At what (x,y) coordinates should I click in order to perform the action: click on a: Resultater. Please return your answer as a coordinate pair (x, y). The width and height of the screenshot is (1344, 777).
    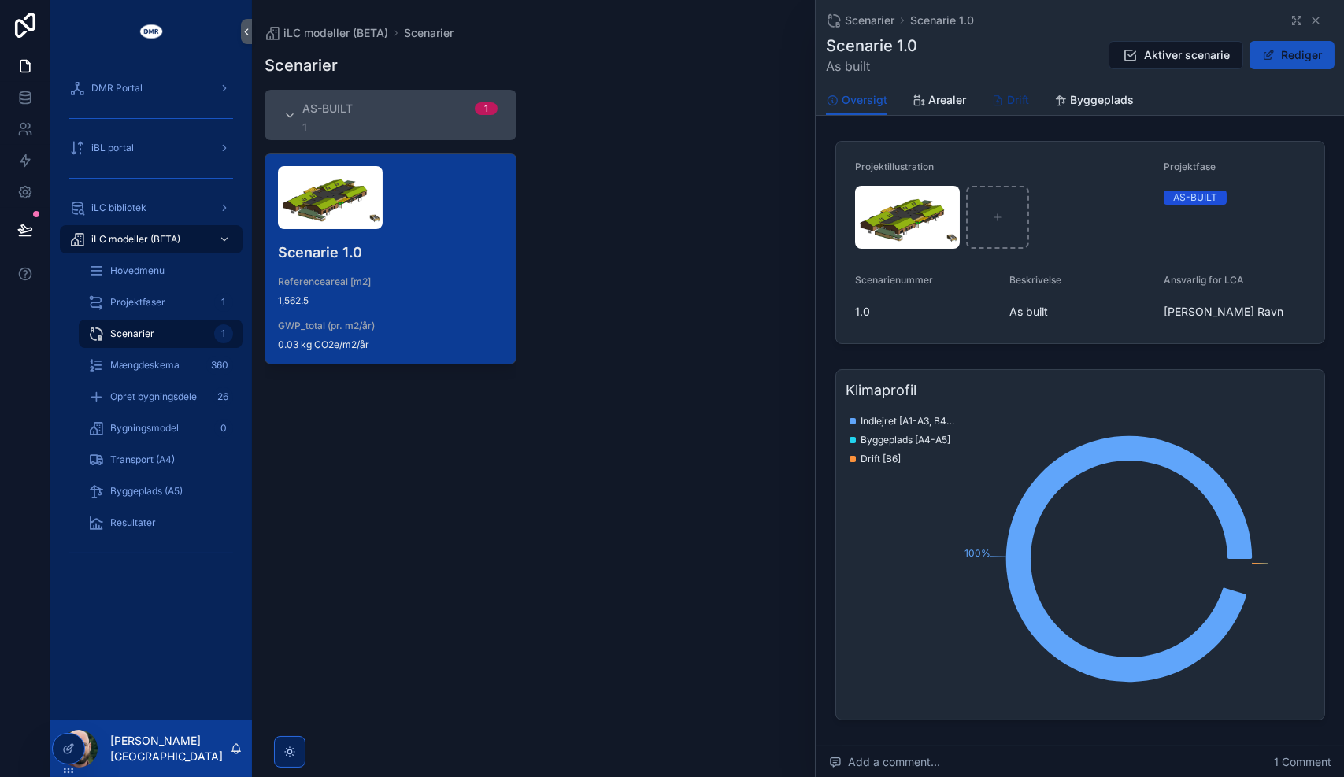
    Looking at the image, I should click on (161, 523).